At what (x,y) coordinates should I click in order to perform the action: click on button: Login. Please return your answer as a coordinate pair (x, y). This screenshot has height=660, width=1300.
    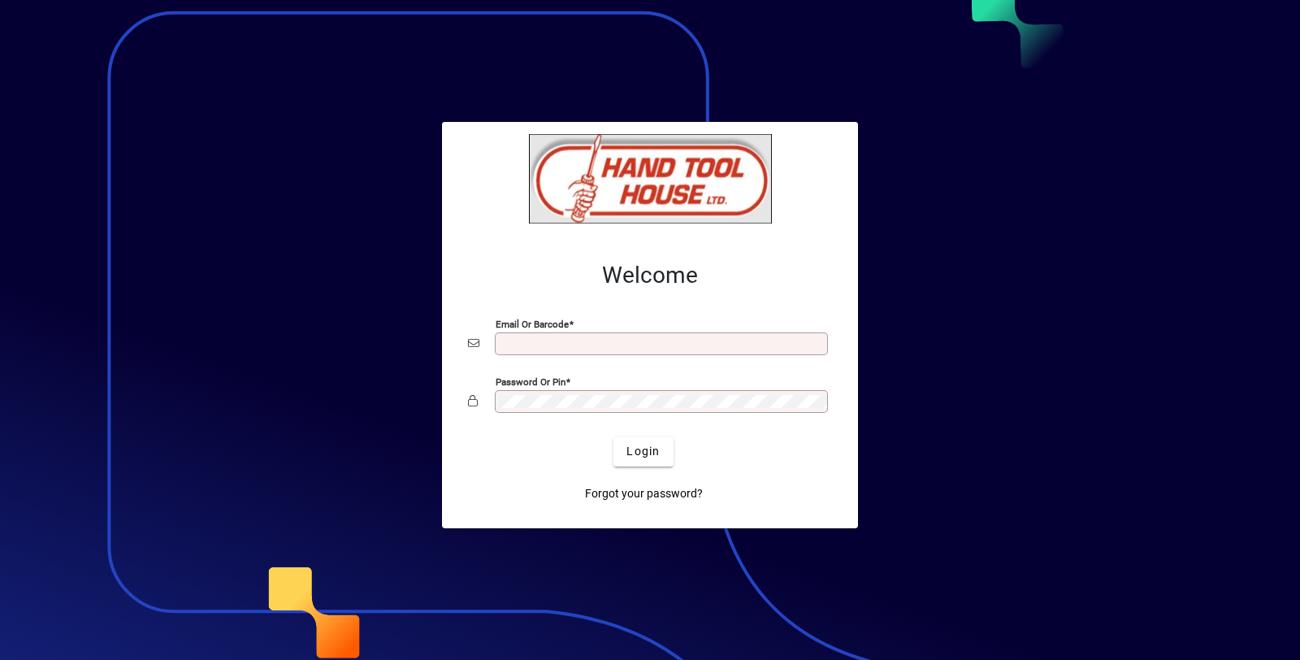
    Looking at the image, I should click on (643, 452).